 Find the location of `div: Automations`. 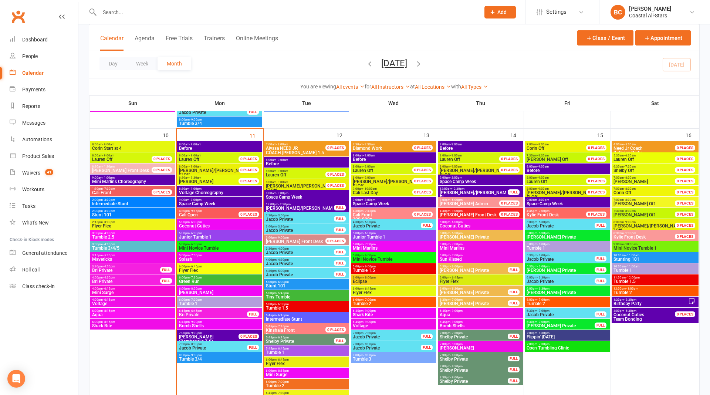

div: Automations is located at coordinates (37, 139).